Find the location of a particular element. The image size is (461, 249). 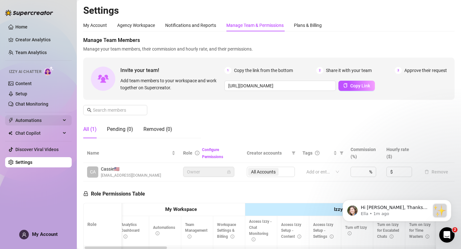

div: Notifications and Reports is located at coordinates (191, 25).